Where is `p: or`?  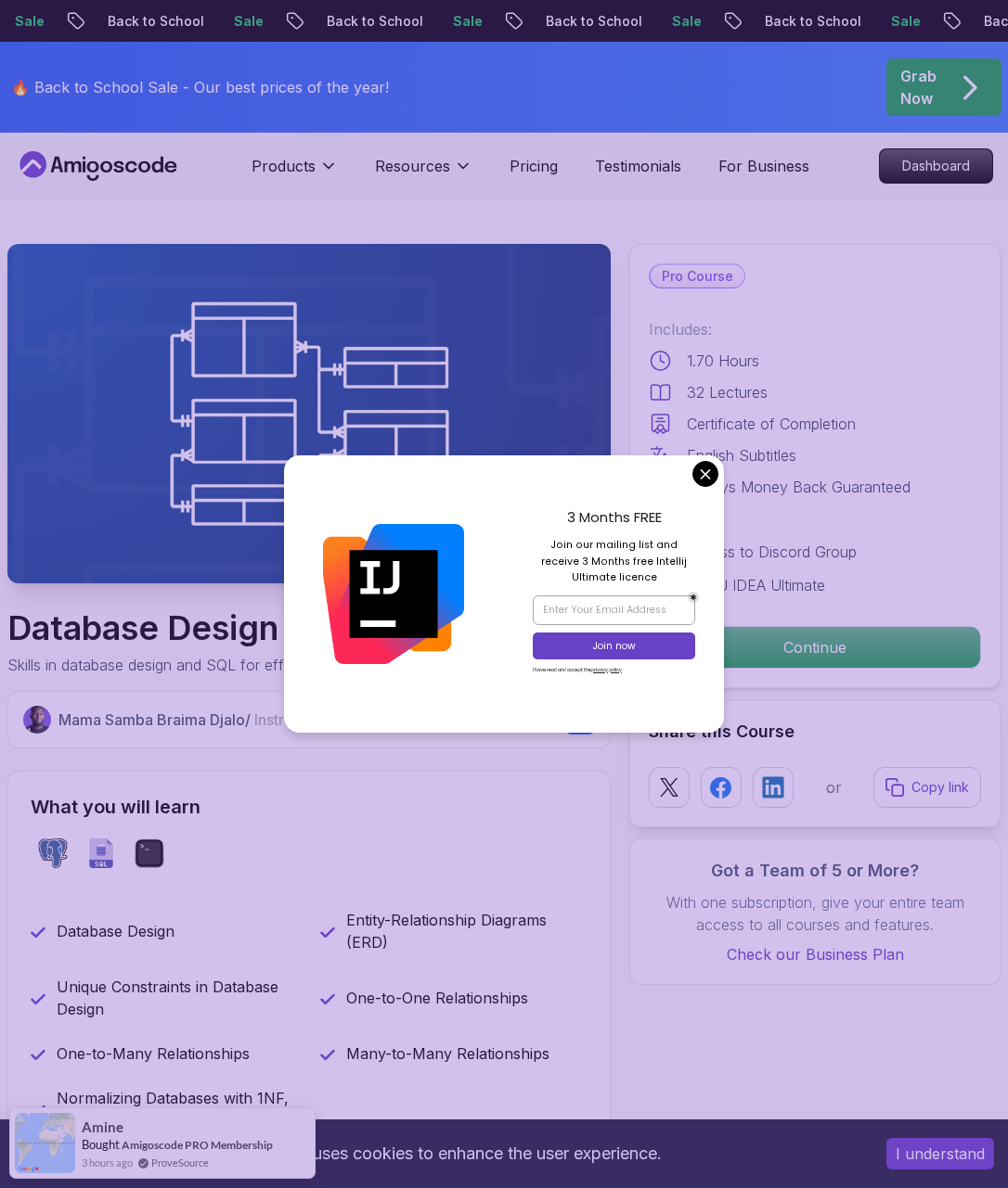
p: or is located at coordinates (834, 788).